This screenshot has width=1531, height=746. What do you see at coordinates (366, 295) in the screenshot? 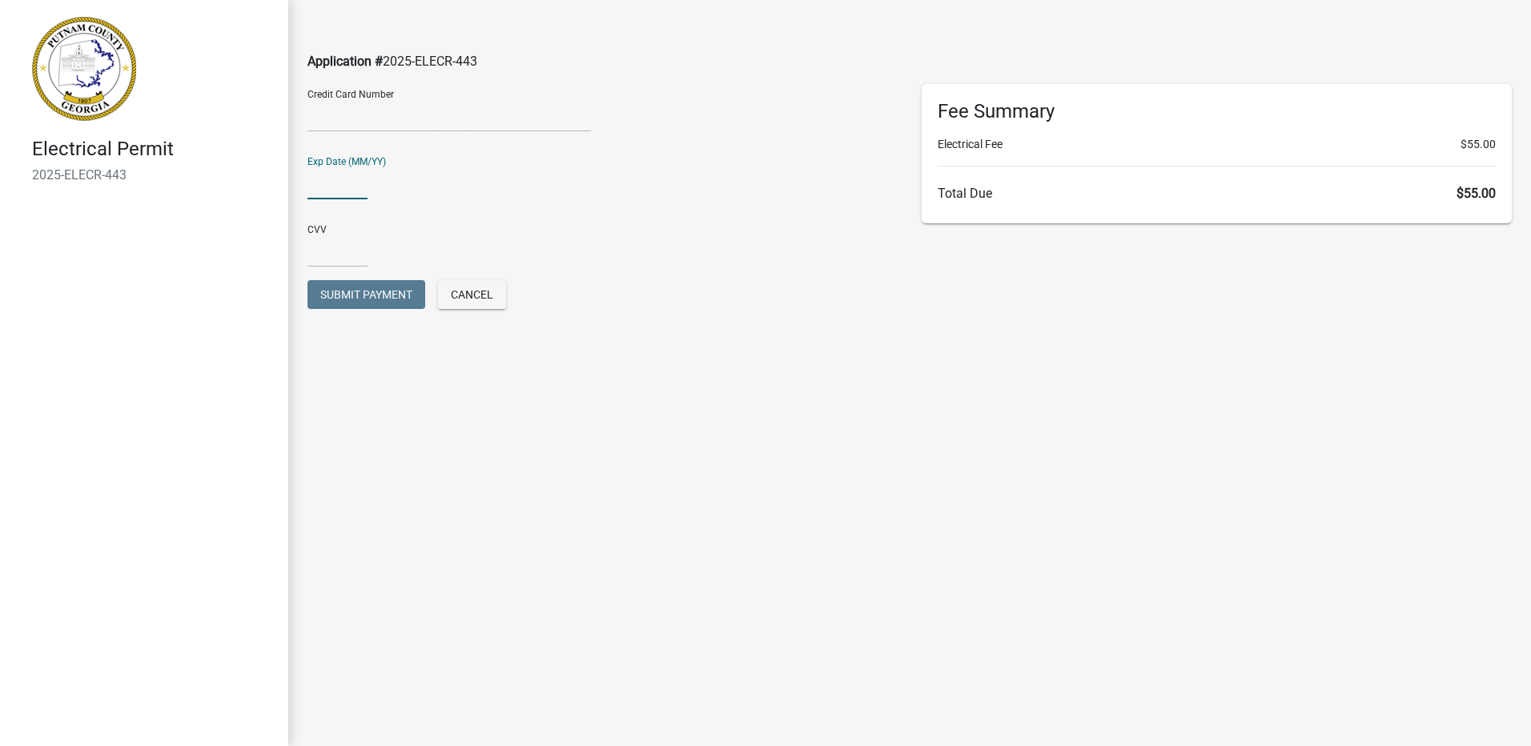
I see `button: Submit Payment` at bounding box center [366, 295].